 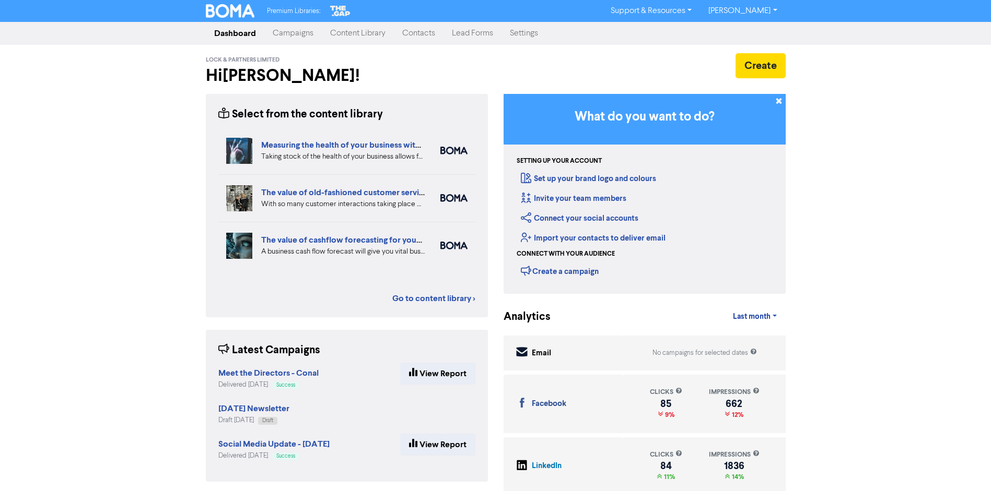 I want to click on a: Import your contacts to deliver email, so click(x=593, y=238).